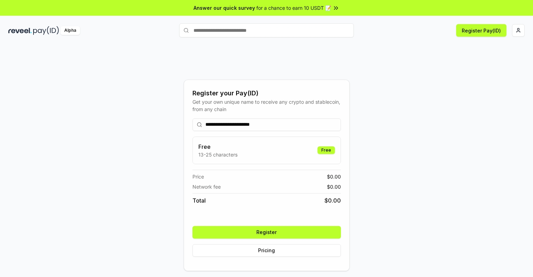 This screenshot has height=277, width=533. What do you see at coordinates (46, 30) in the screenshot?
I see `img: pay_id` at bounding box center [46, 30].